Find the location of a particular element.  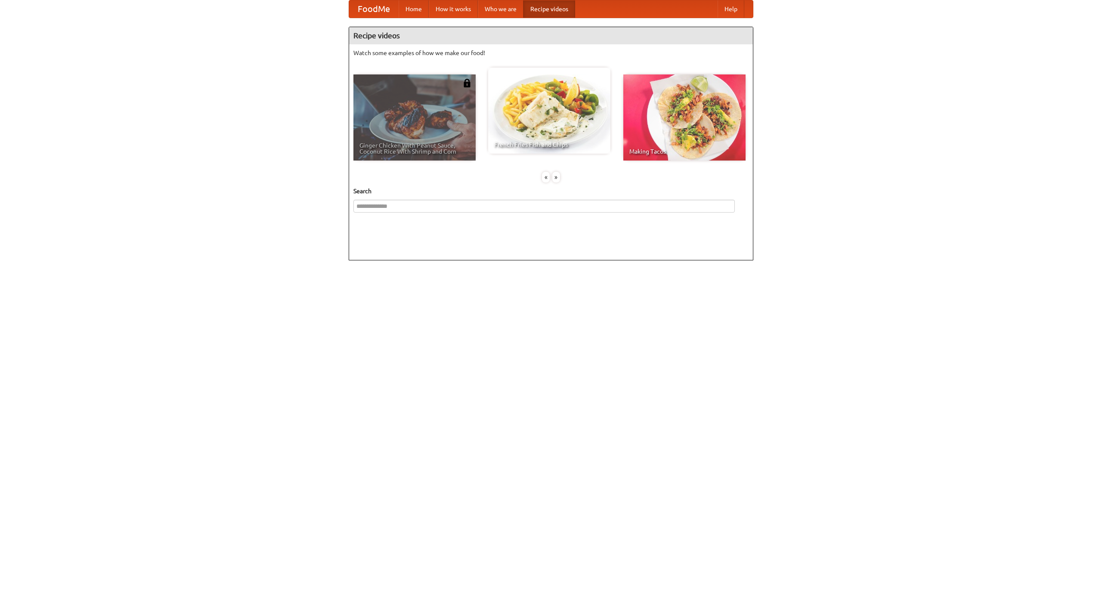

a: Home is located at coordinates (414, 9).